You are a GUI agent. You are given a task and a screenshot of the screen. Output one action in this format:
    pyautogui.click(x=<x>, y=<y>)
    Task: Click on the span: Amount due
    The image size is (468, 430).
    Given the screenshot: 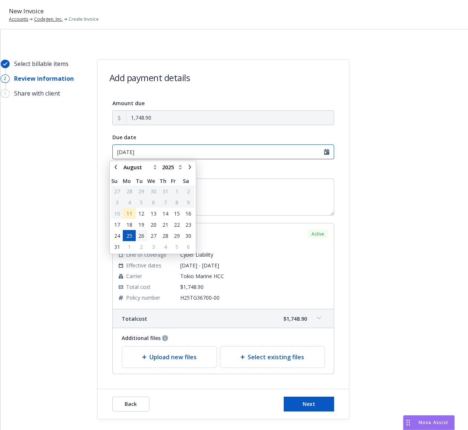 What is the action you would take?
    pyautogui.click(x=128, y=103)
    